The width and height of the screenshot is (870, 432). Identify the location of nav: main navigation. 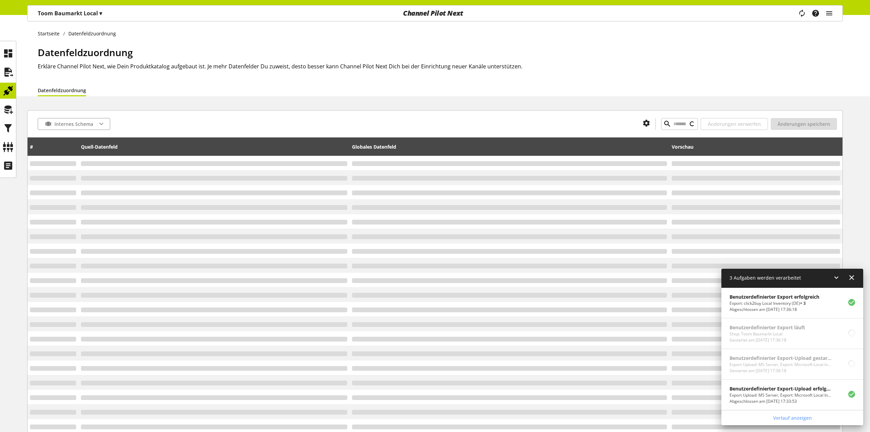
(435, 13).